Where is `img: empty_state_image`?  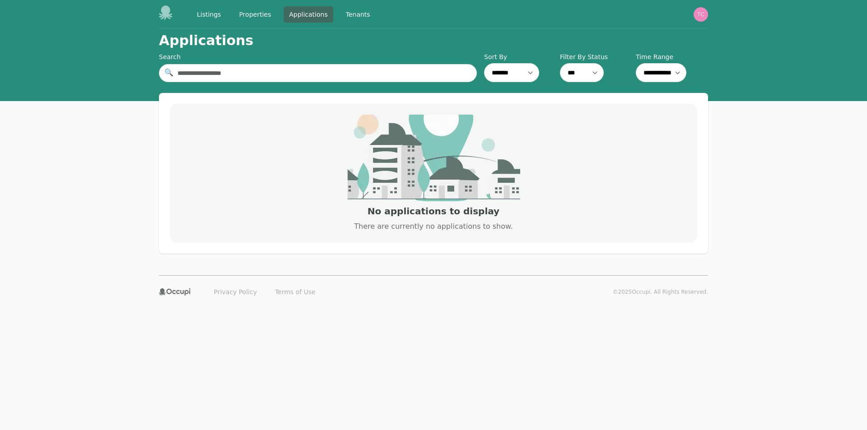 img: empty_state_image is located at coordinates (433, 158).